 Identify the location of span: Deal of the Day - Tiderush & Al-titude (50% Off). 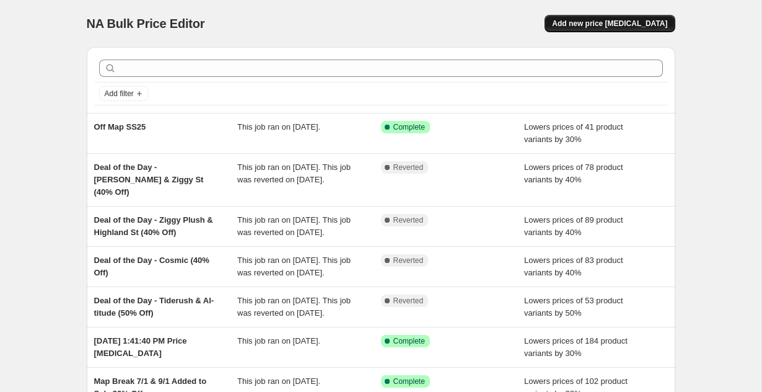
(154, 306).